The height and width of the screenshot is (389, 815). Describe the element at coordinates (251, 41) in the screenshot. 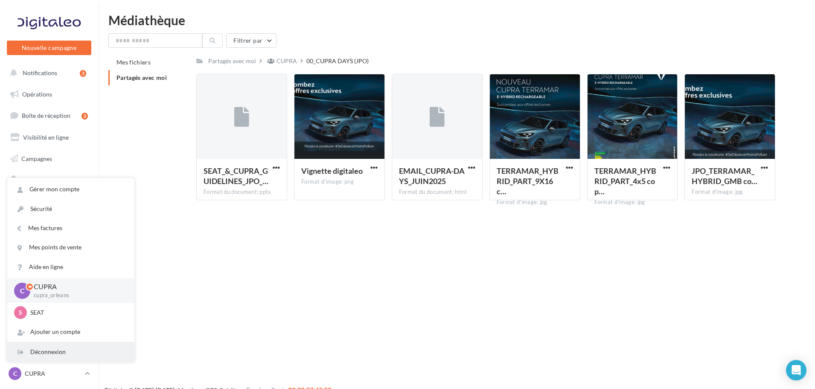

I see `button: Filtrer par` at that location.